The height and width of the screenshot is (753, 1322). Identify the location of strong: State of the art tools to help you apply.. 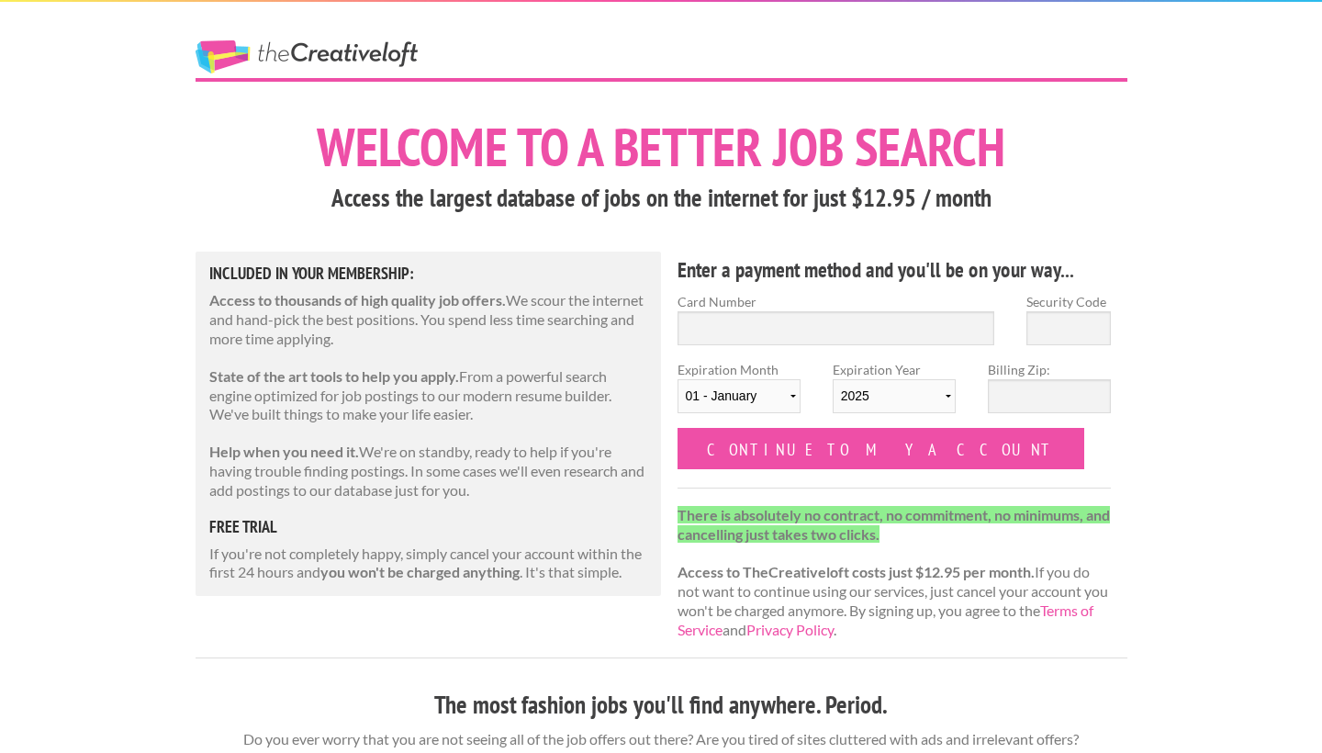
(334, 376).